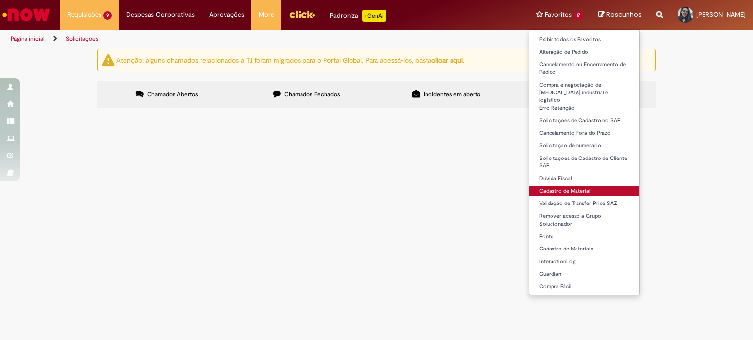 Image resolution: width=753 pixels, height=340 pixels. What do you see at coordinates (584, 40) in the screenshot?
I see `a: Exibir todos os Favoritos` at bounding box center [584, 40].